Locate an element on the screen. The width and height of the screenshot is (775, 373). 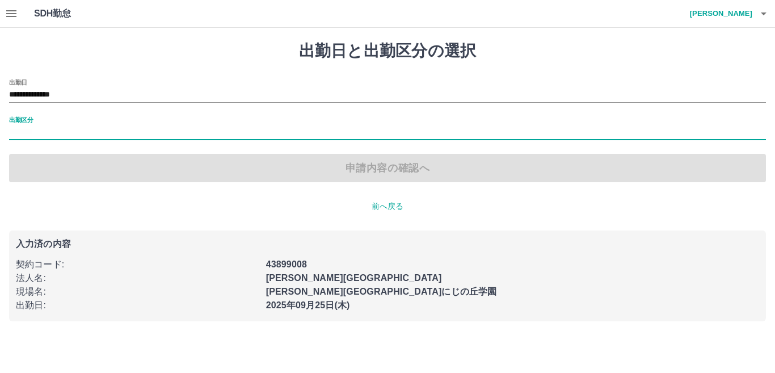
label: 出勤区分 is located at coordinates (21, 119).